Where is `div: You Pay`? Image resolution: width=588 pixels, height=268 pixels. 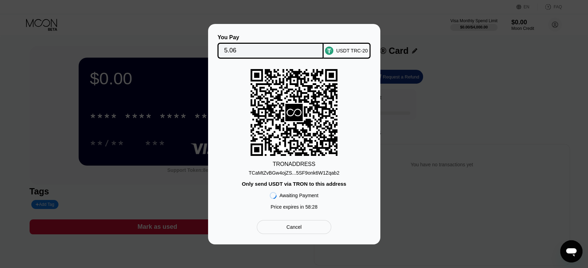
div: You Pay is located at coordinates (270, 38).